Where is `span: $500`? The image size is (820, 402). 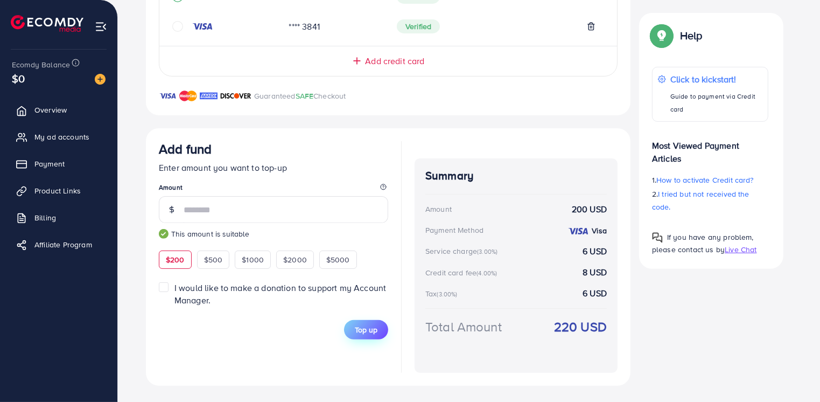
span: $500 is located at coordinates (213, 259).